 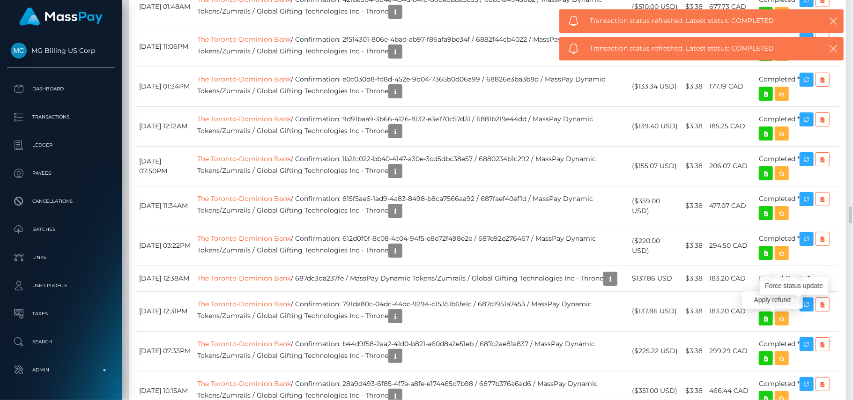 I want to click on a: Dashboard, so click(x=61, y=89).